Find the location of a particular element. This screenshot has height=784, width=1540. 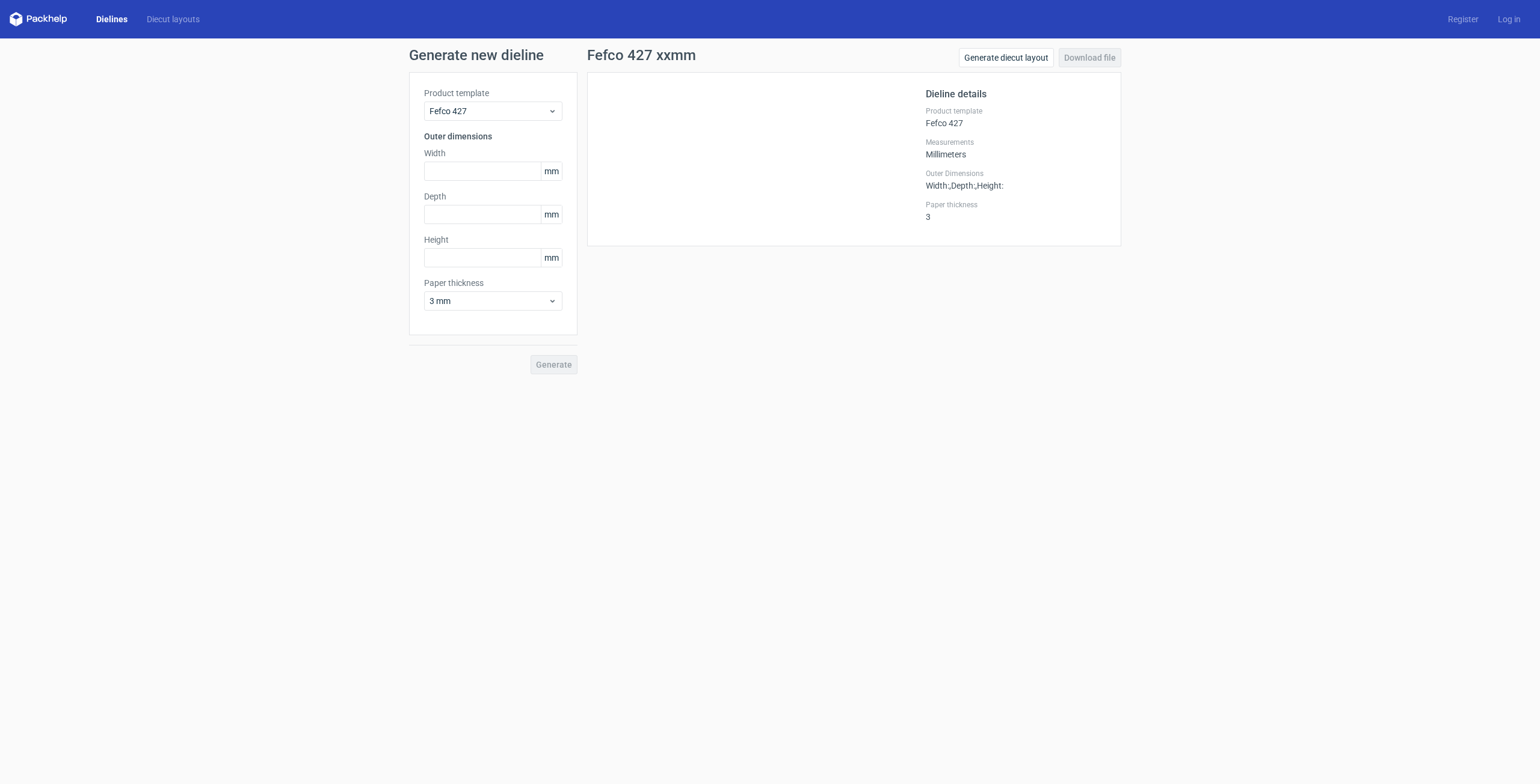

a: Generate diecut layout is located at coordinates (1006, 58).